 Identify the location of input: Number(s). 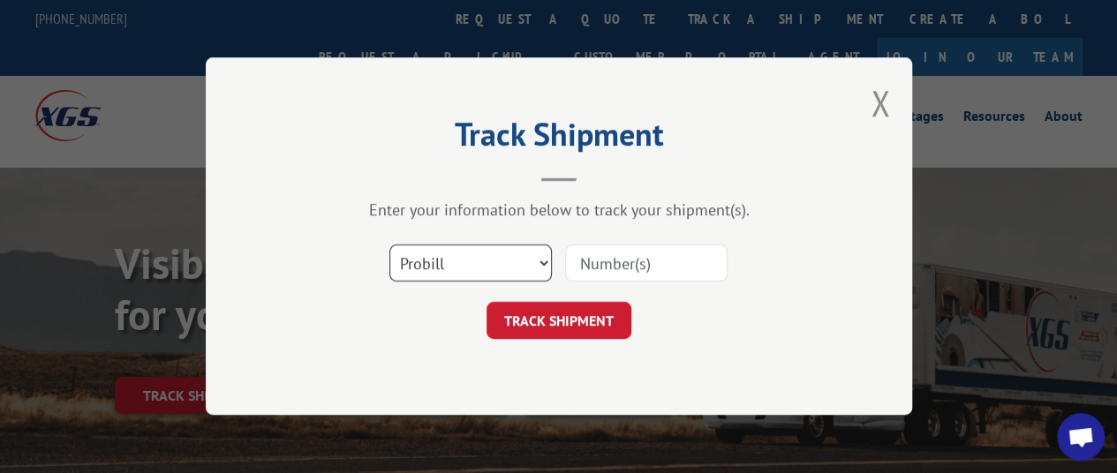
(646, 264).